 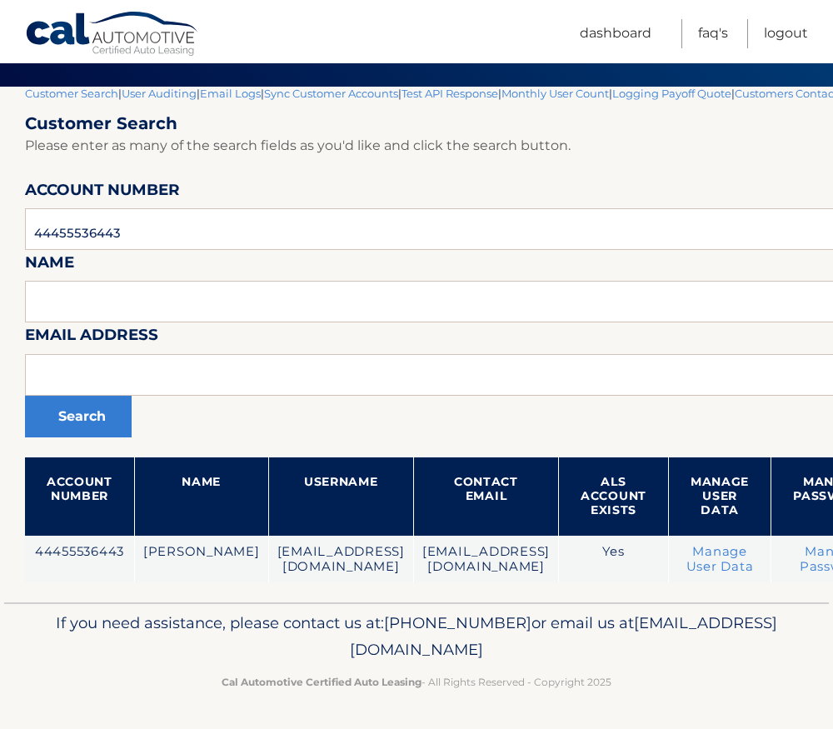 What do you see at coordinates (230, 93) in the screenshot?
I see `a: Email Logs` at bounding box center [230, 93].